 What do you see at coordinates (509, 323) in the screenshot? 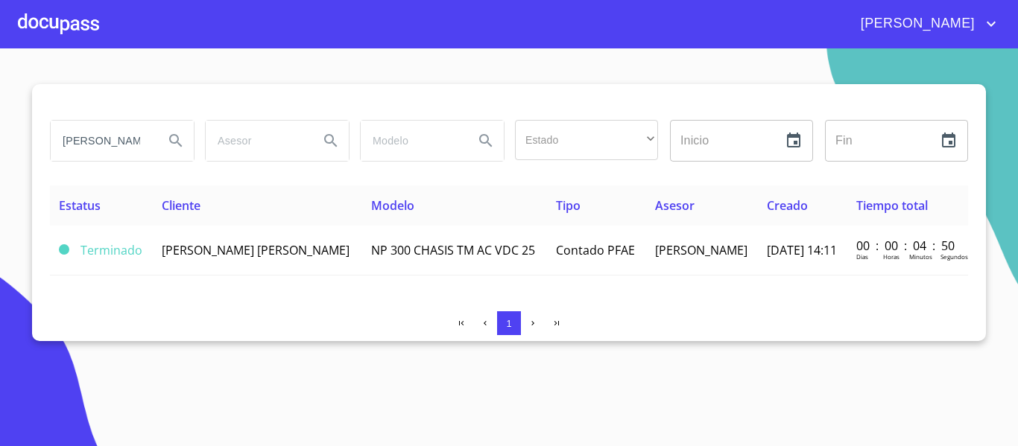
I see `button: 1` at bounding box center [509, 323].